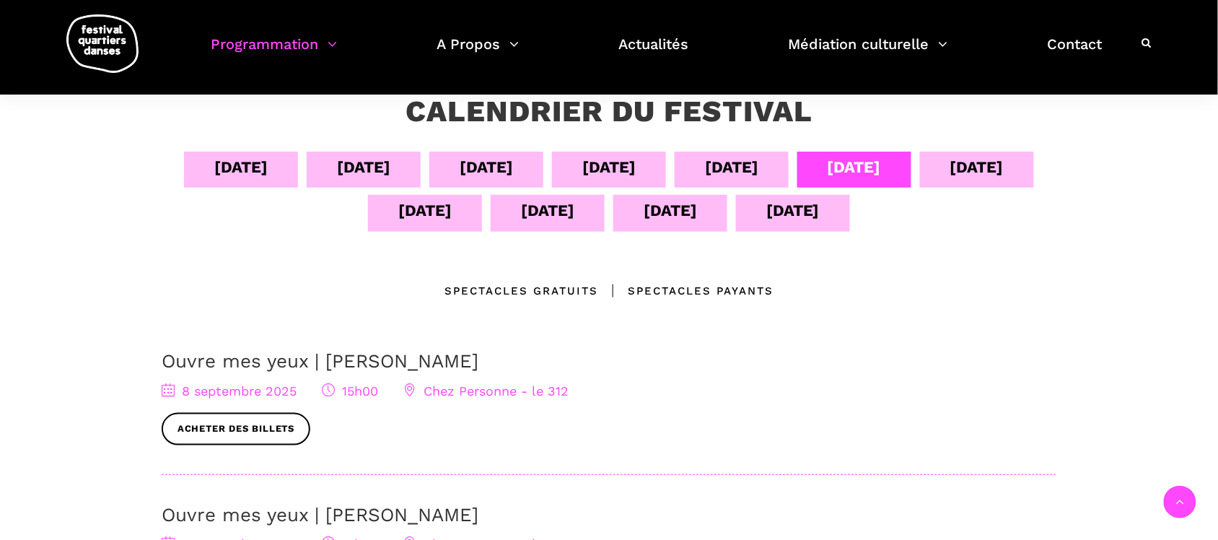  What do you see at coordinates (868, 53) in the screenshot?
I see `a: Médiation culturelle` at bounding box center [868, 53].